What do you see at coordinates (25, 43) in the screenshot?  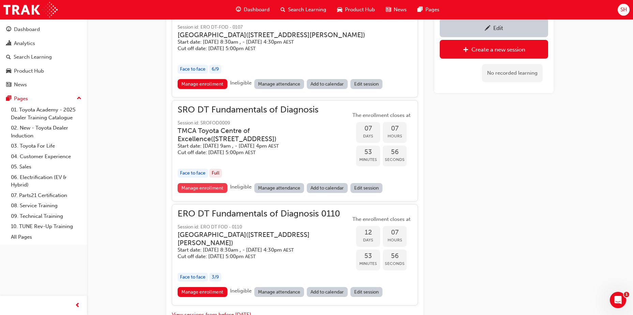 I see `div: Analytics` at bounding box center [25, 43].